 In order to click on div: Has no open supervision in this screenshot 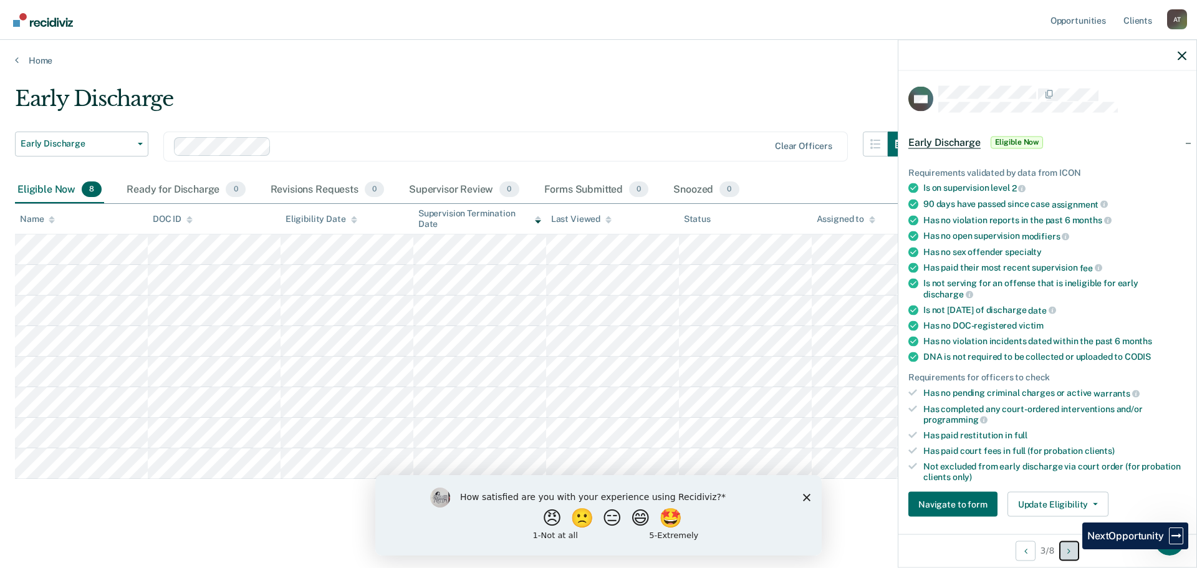, I will do `click(1055, 236)`.